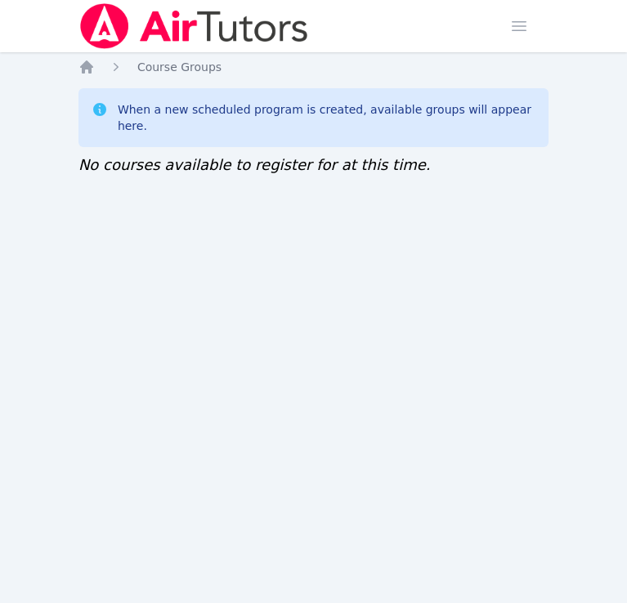 The image size is (627, 603). What do you see at coordinates (179, 67) in the screenshot?
I see `a: Course Groups` at bounding box center [179, 67].